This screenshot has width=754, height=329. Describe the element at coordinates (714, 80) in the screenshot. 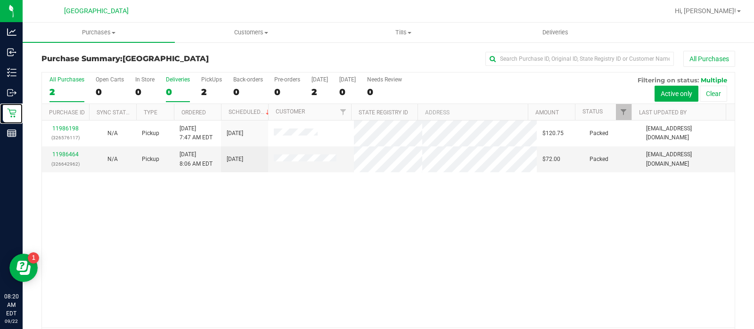

I see `span: Multiple` at that location.